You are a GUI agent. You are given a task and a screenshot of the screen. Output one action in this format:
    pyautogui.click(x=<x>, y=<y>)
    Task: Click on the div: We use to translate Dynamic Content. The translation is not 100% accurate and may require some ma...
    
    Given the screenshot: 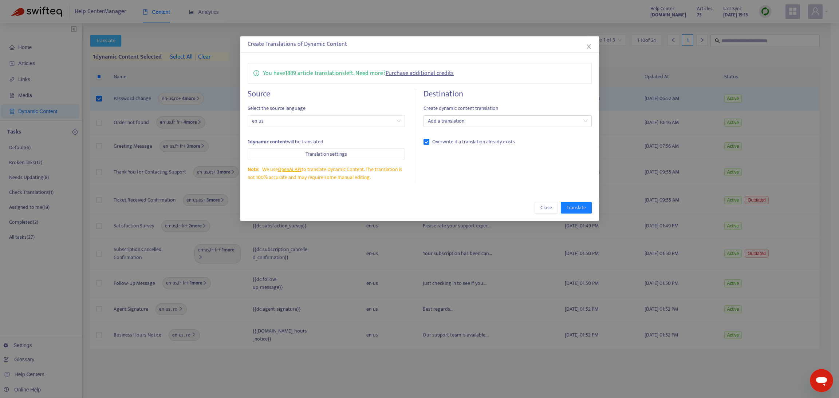 What is the action you would take?
    pyautogui.click(x=326, y=174)
    